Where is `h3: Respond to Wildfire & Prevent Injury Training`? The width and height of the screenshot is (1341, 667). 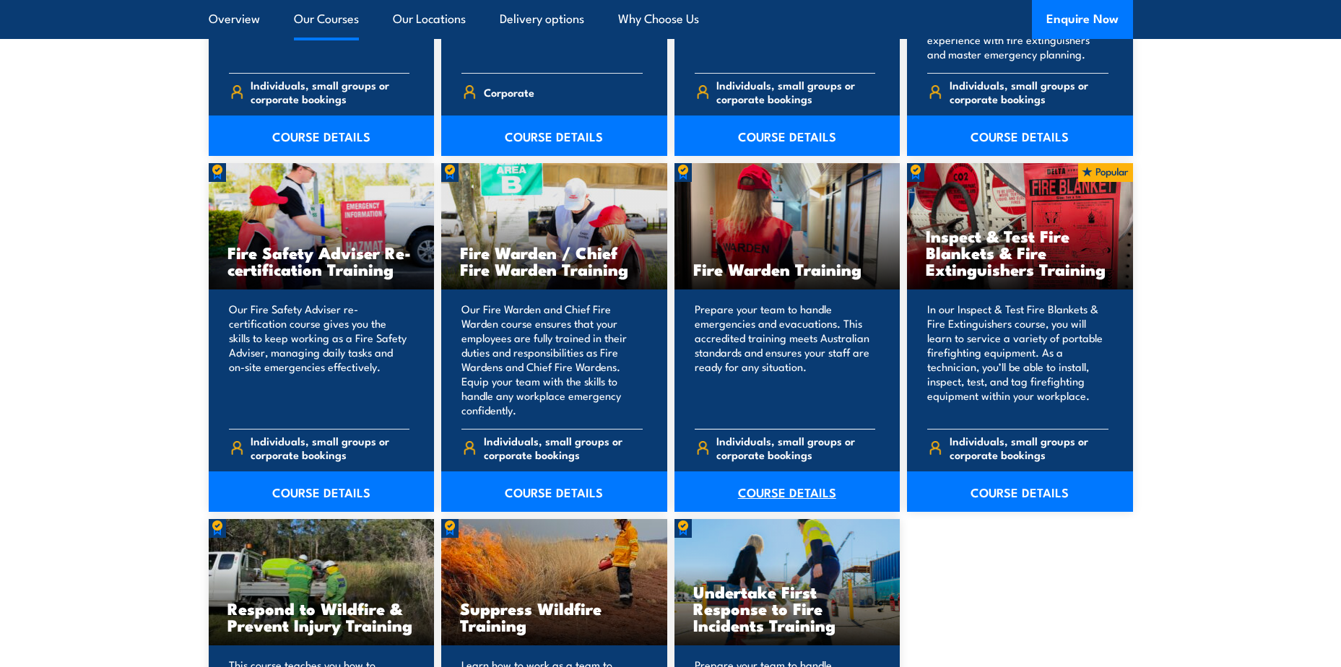 h3: Respond to Wildfire & Prevent Injury Training is located at coordinates (321, 617).